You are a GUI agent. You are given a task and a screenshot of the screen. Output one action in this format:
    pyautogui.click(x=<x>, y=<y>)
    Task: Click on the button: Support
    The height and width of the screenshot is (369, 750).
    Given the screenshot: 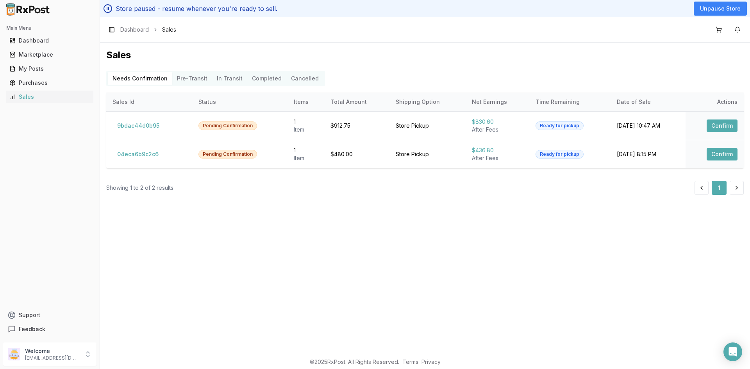 What is the action you would take?
    pyautogui.click(x=50, y=315)
    